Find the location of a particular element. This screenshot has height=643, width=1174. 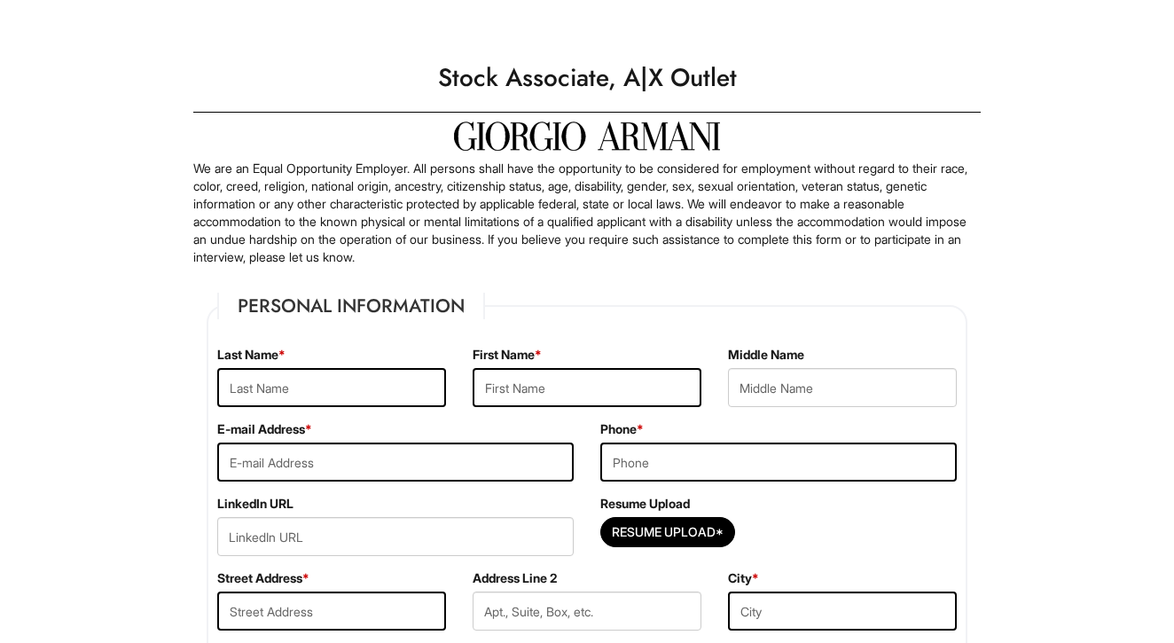

label: Resume Upload is located at coordinates (645, 504).